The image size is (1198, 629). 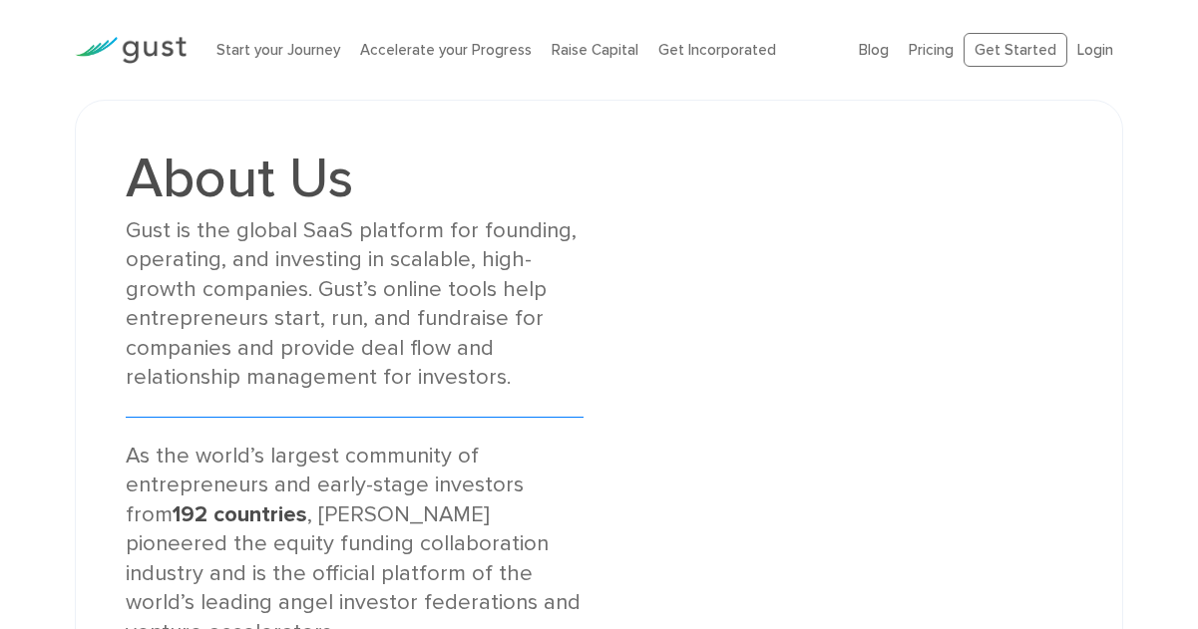 I want to click on a: Login, so click(x=1095, y=50).